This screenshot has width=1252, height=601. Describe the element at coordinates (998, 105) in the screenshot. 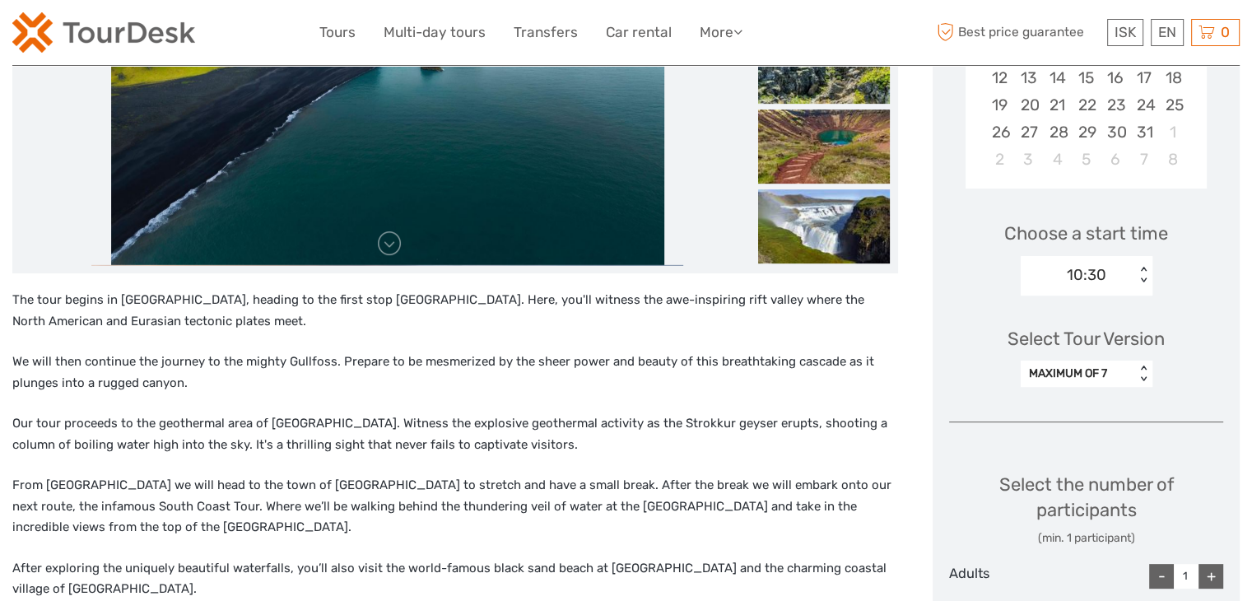

I see `div: Choose Sunday, October 19th, 2025` at that location.